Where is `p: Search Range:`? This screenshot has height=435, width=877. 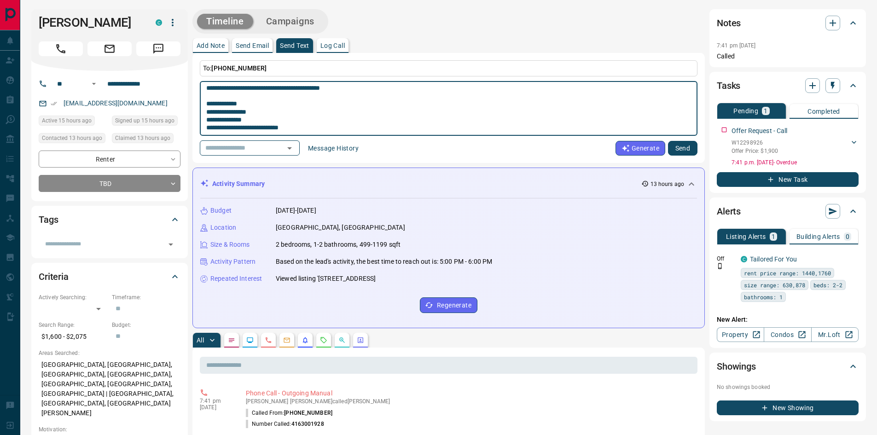 p: Search Range: is located at coordinates (73, 325).